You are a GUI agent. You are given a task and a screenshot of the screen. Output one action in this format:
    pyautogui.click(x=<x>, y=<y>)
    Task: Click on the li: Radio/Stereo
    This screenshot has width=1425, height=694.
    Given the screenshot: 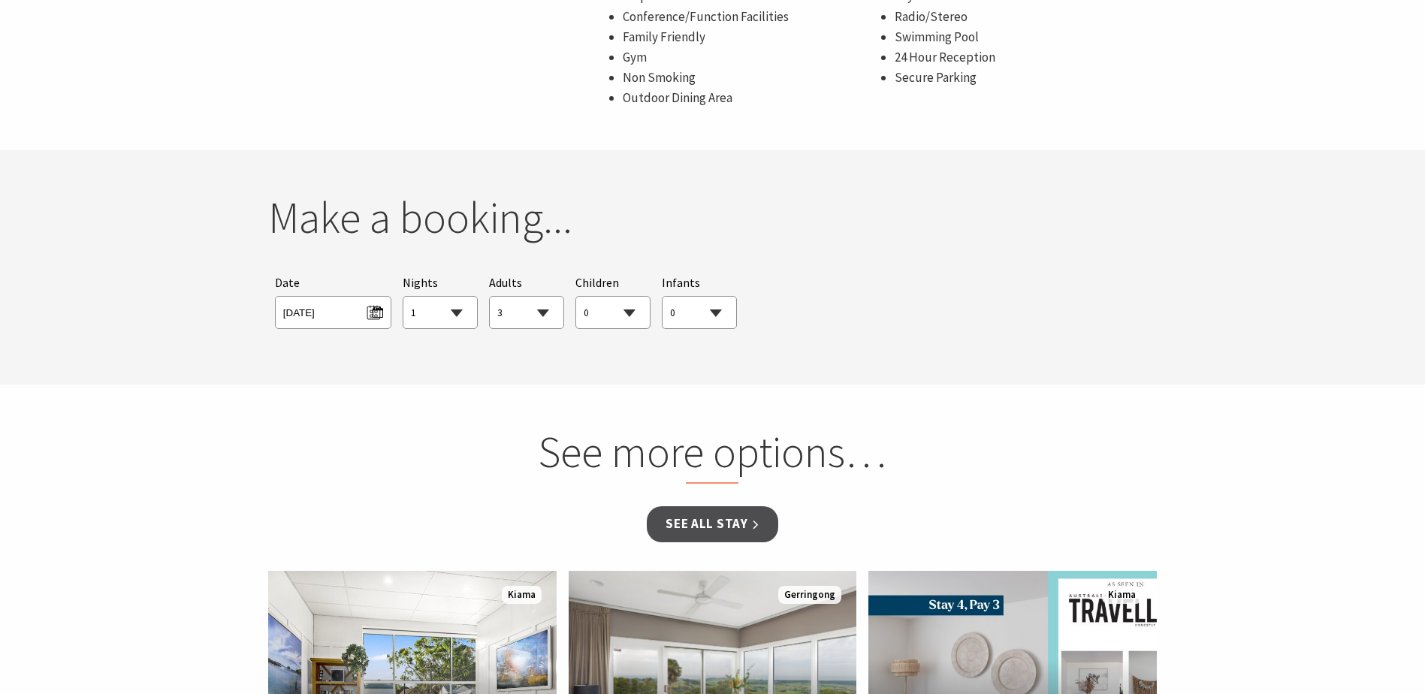 What is the action you would take?
    pyautogui.click(x=1023, y=17)
    